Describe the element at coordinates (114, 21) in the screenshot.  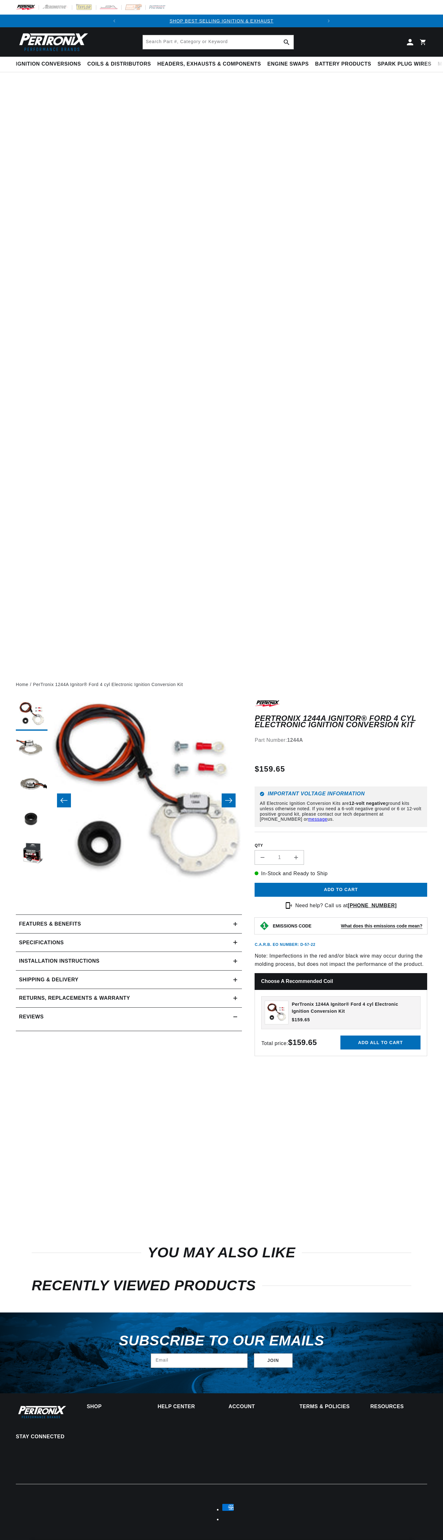
I see `button: Translation missing: en.sections.announcements.previous_announcement` at that location.